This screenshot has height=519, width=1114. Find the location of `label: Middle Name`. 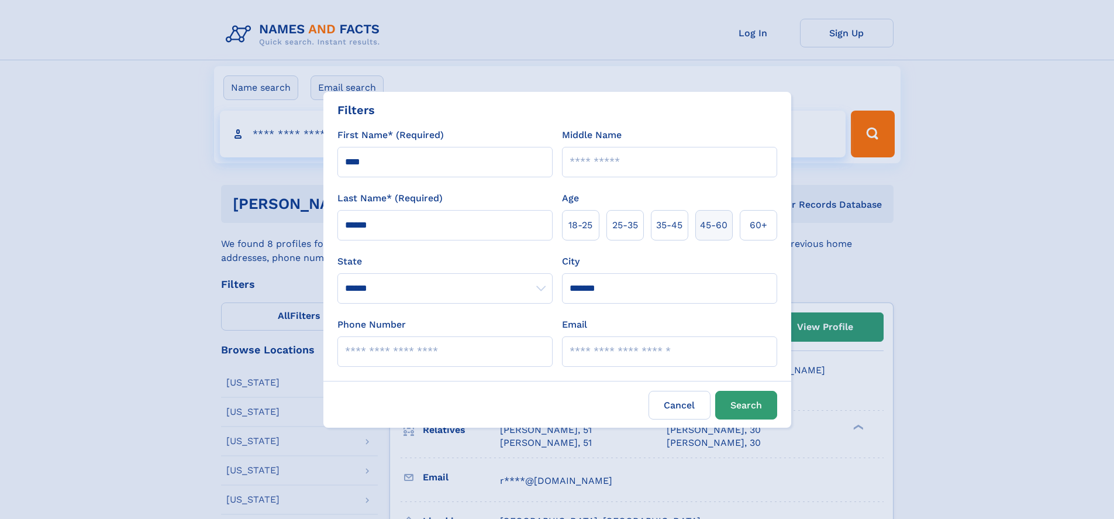

label: Middle Name is located at coordinates (592, 135).